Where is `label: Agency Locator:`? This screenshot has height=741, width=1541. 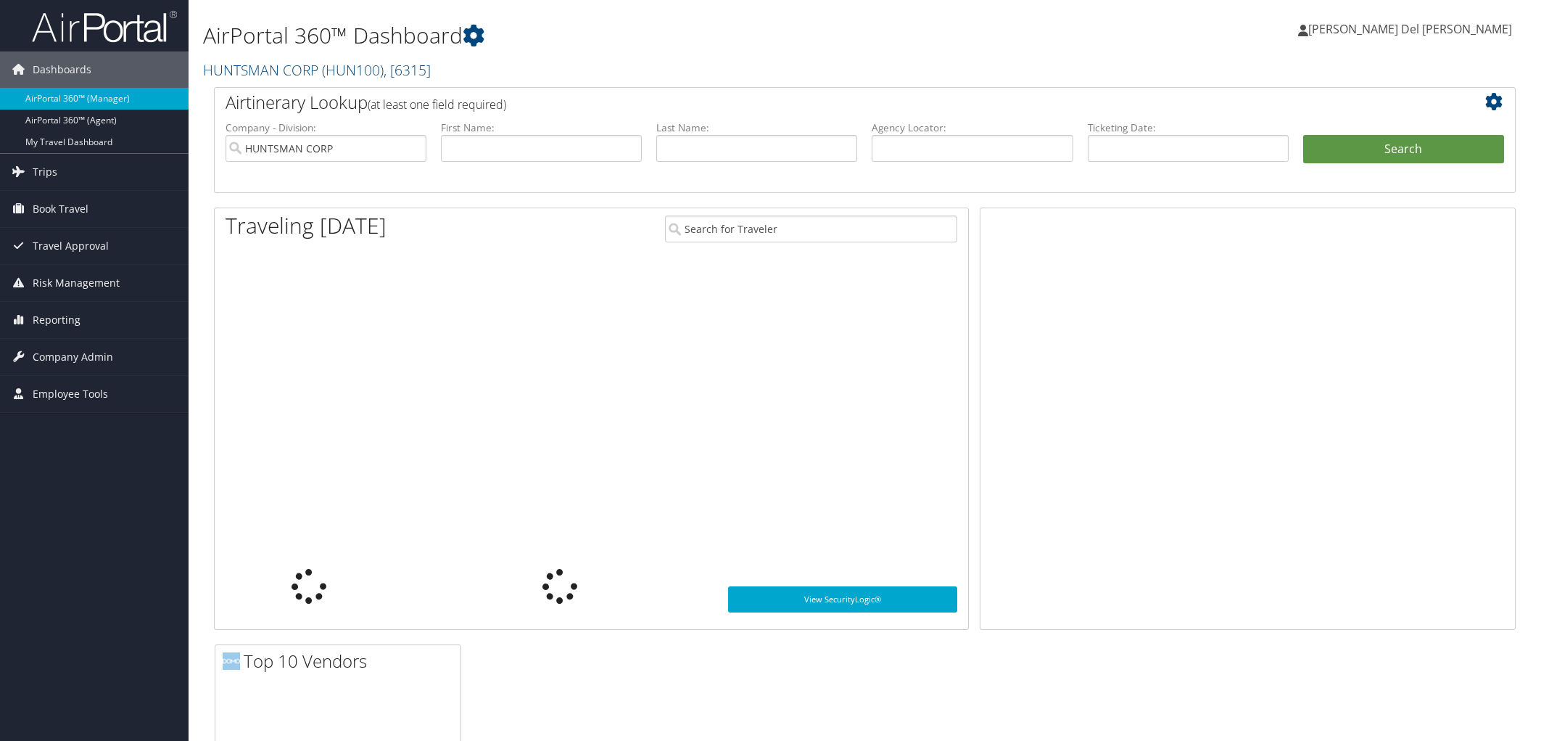
label: Agency Locator: is located at coordinates (972, 128).